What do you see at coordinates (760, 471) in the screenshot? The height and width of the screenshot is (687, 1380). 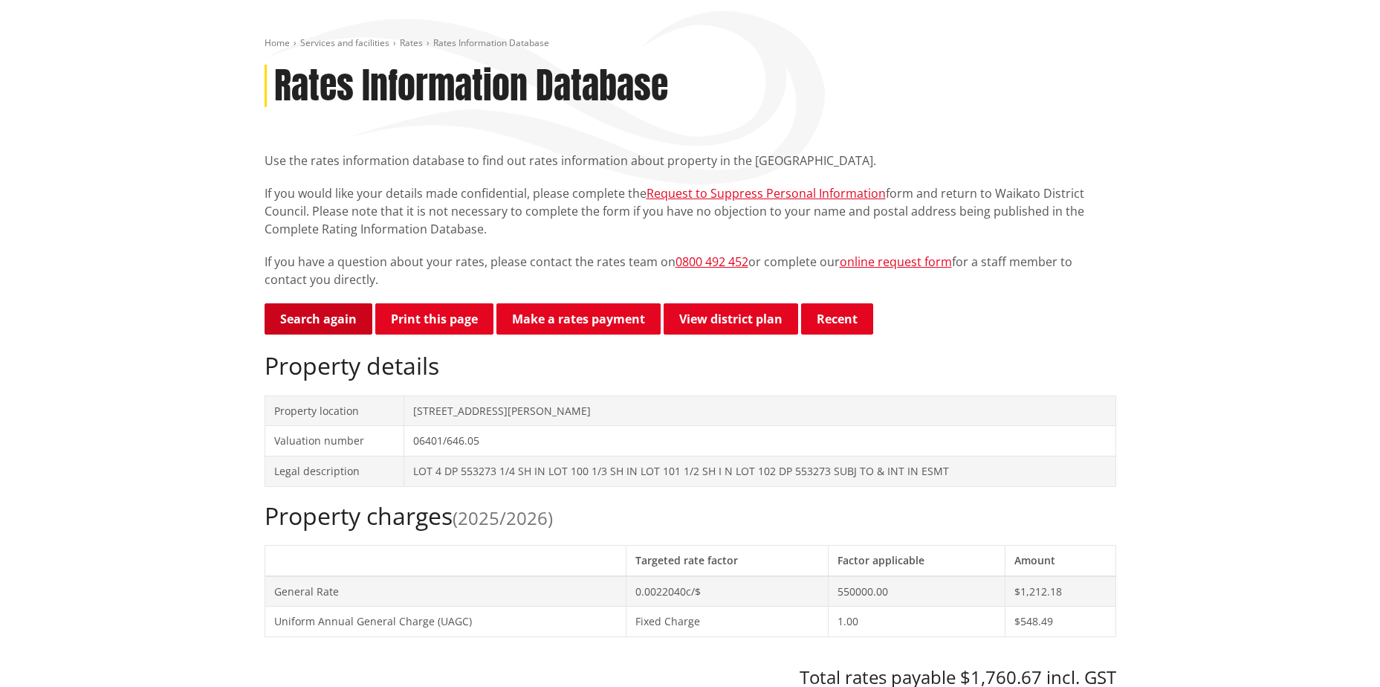 I see `td: LOT 4 DP 553273 1/4 SH IN LOT 100 1/3 SH IN LOT 101 1/2 SH I N LOT 102 DP 553273 SUBJ TO & INT IN...` at bounding box center [760, 471].